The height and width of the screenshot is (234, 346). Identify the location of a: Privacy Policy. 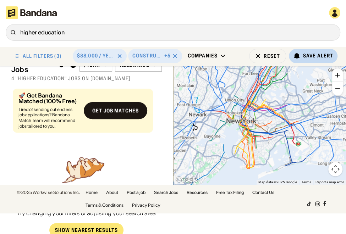
(146, 205).